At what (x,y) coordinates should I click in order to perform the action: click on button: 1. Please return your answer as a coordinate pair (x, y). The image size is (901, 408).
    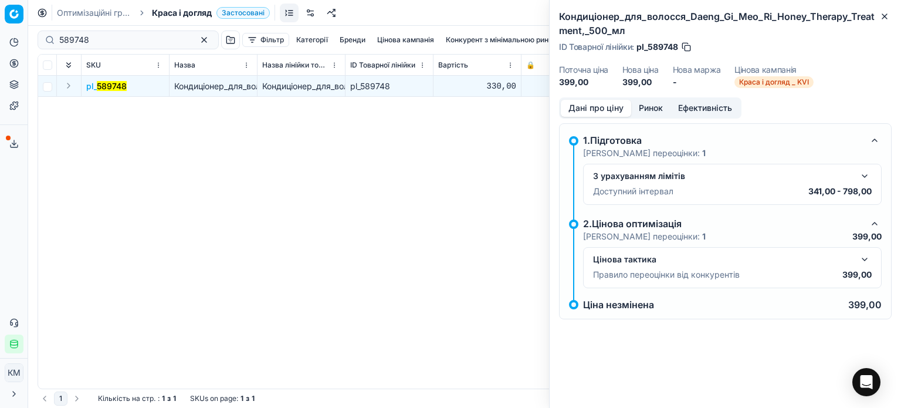
    Looking at the image, I should click on (60, 398).